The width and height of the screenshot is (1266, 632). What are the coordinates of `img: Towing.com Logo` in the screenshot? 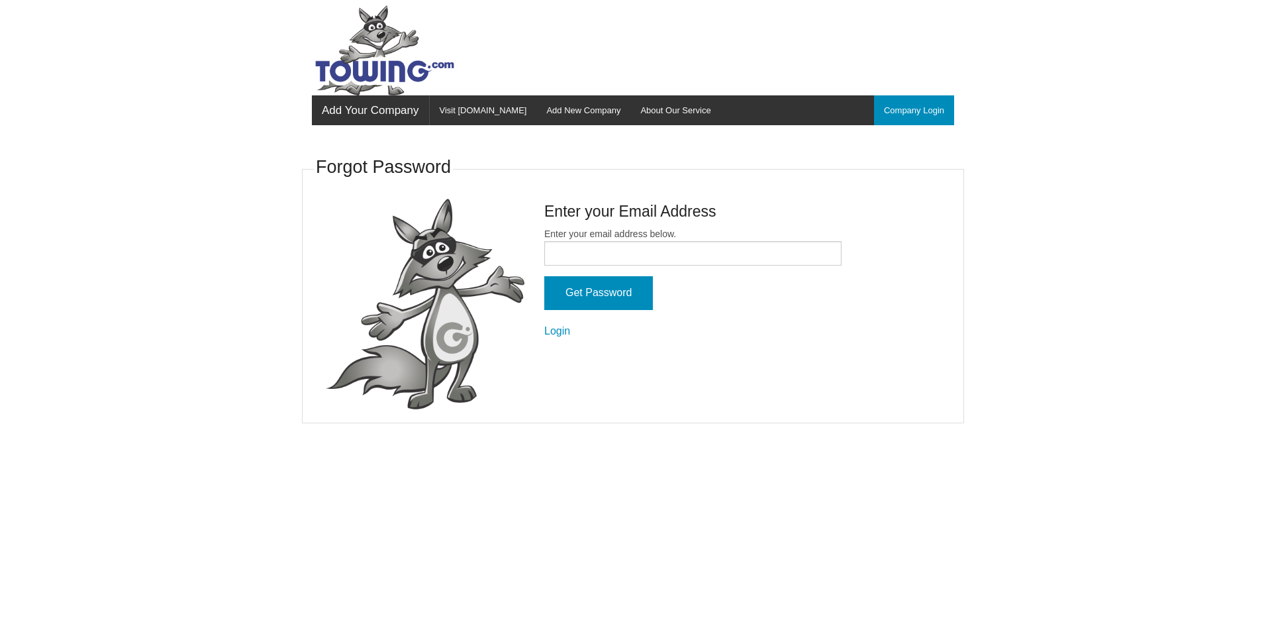 It's located at (385, 50).